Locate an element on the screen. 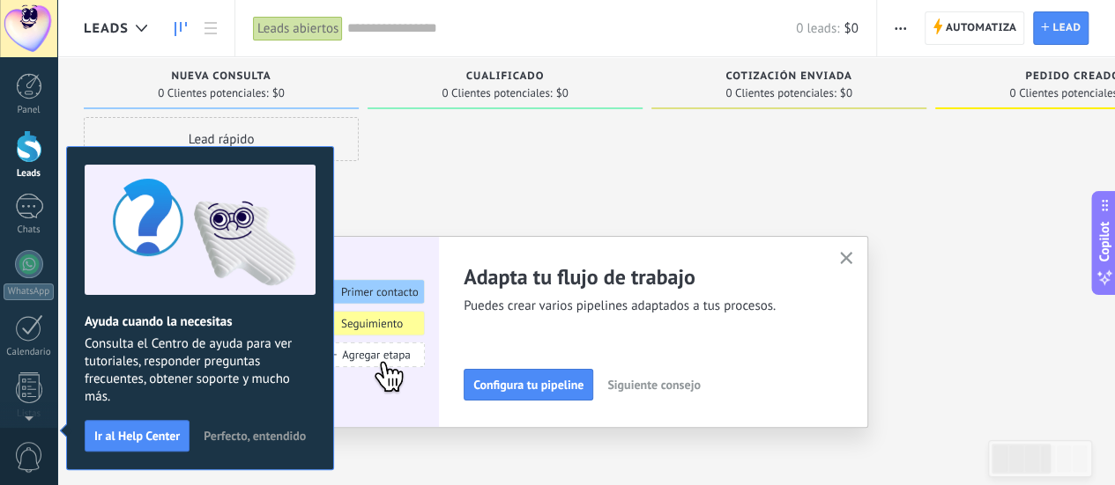  div: Cualificado is located at coordinates (505, 78).